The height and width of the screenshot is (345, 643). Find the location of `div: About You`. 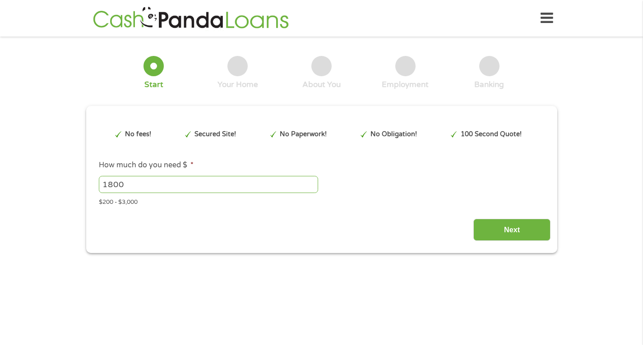

div: About You is located at coordinates (321, 85).